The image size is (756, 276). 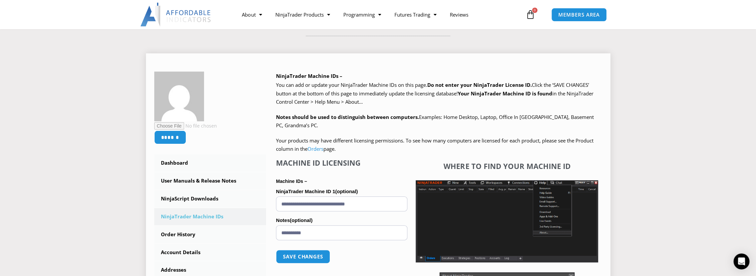 What do you see at coordinates (252, 15) in the screenshot?
I see `a: About` at bounding box center [252, 15].